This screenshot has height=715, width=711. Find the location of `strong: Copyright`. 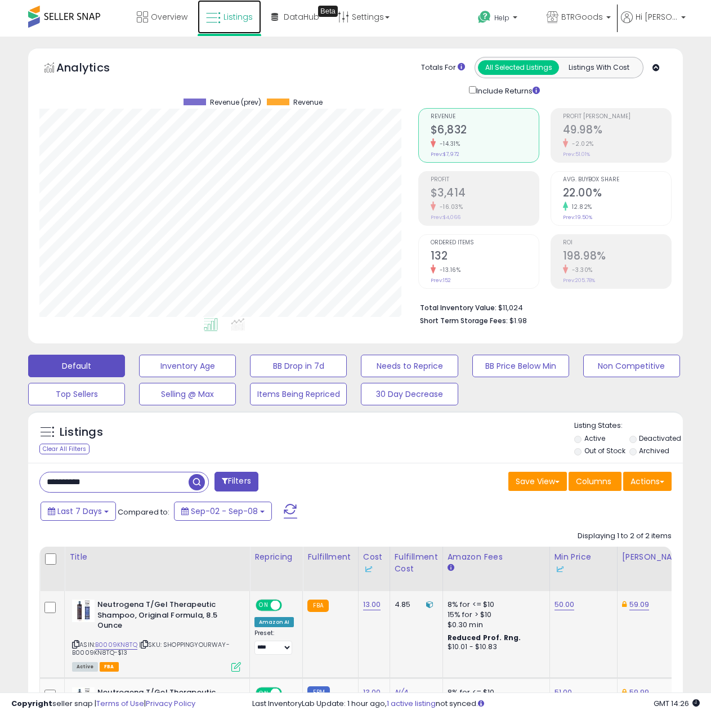

strong: Copyright is located at coordinates (32, 703).